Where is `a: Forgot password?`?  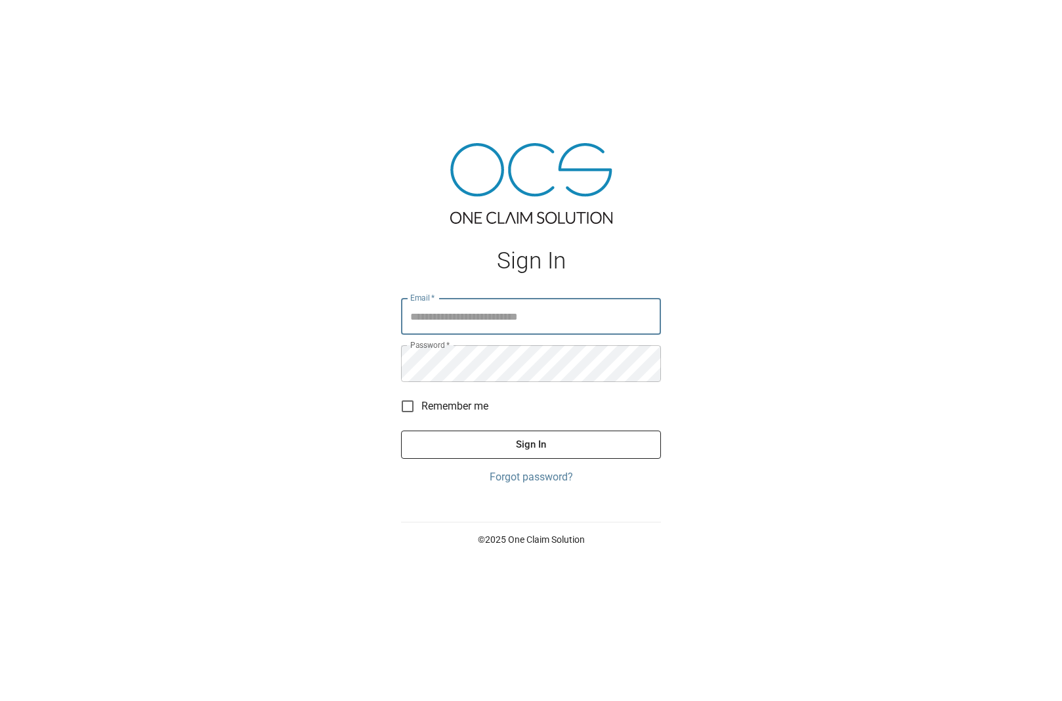
a: Forgot password? is located at coordinates (531, 477).